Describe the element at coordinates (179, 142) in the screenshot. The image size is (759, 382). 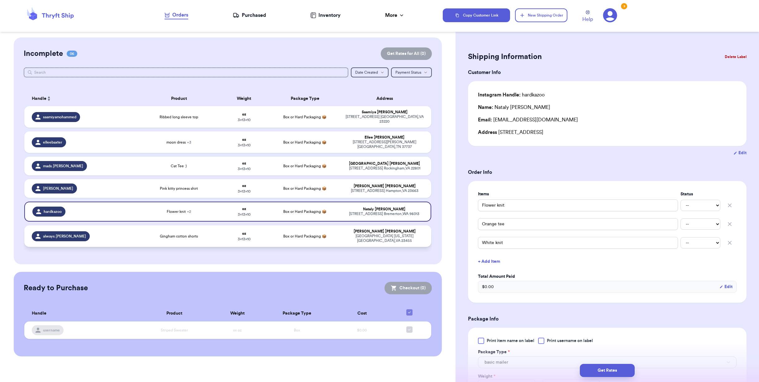
I see `span: moon dress` at that location.